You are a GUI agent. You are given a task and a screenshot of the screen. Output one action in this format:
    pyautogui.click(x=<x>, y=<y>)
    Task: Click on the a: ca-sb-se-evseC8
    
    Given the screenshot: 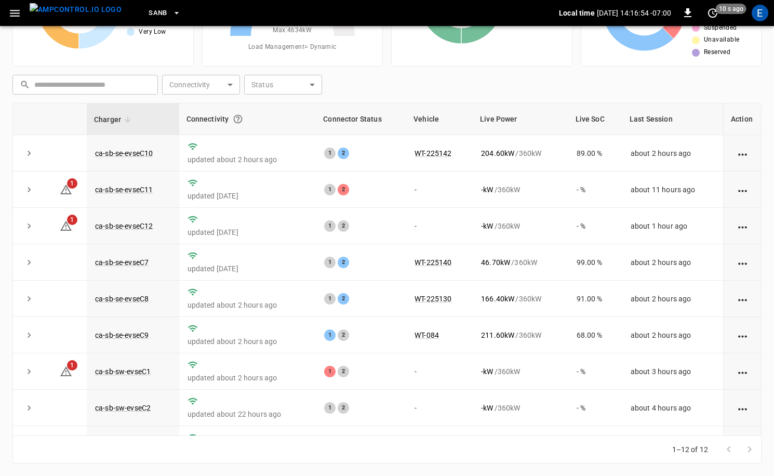 What is the action you would take?
    pyautogui.click(x=122, y=299)
    